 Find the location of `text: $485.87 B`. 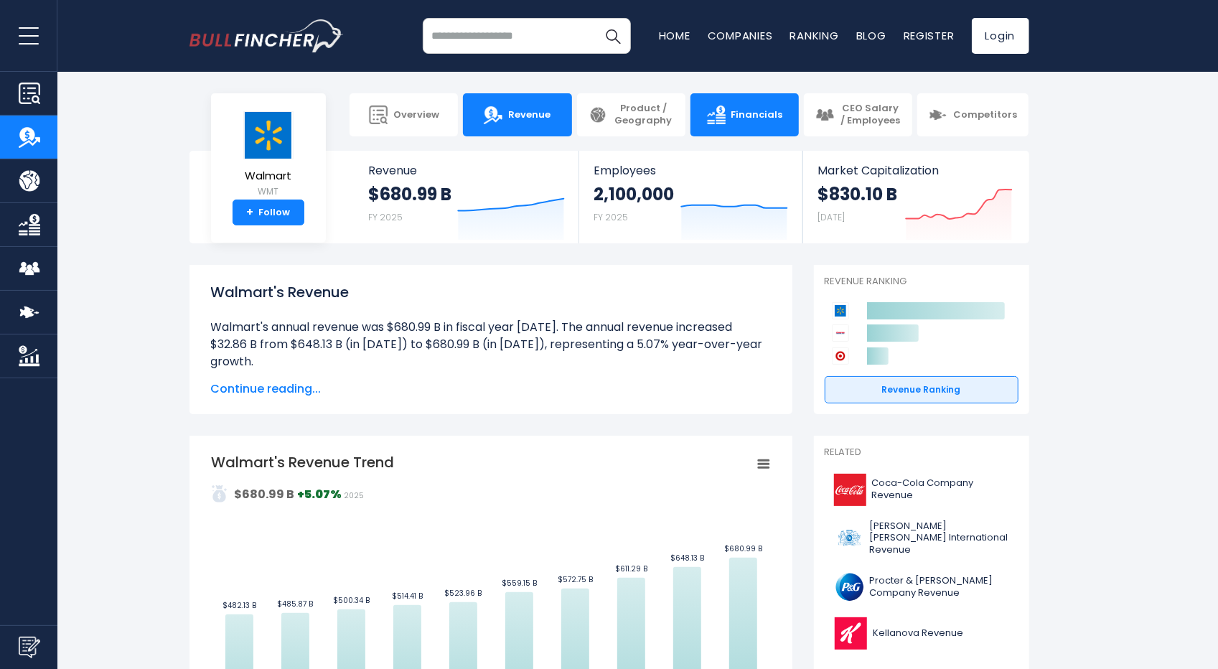

text: $485.87 B is located at coordinates (295, 604).